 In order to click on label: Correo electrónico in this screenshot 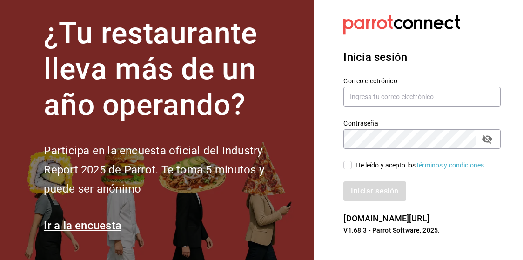, I will do `click(422, 81)`.